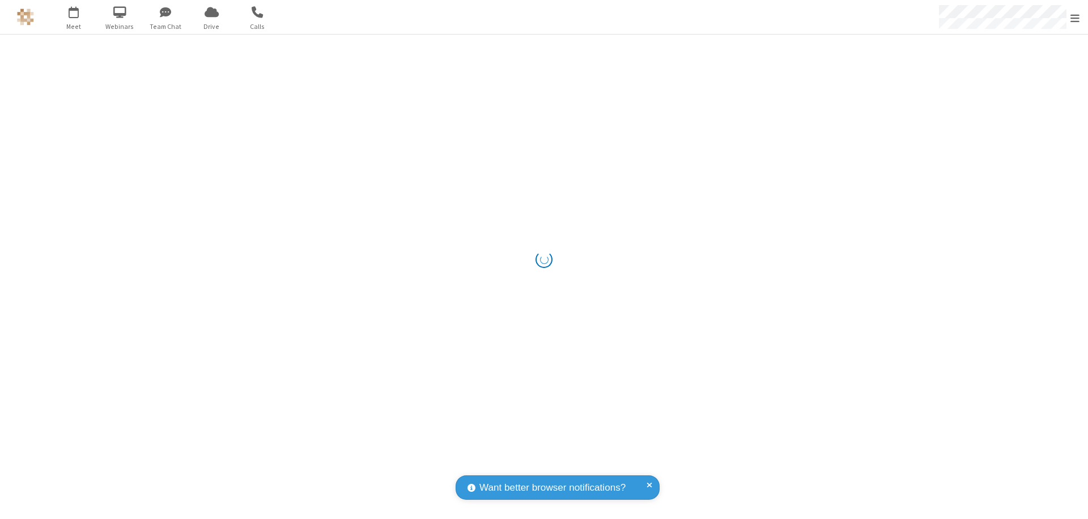  What do you see at coordinates (74, 27) in the screenshot?
I see `span: Meet` at bounding box center [74, 27].